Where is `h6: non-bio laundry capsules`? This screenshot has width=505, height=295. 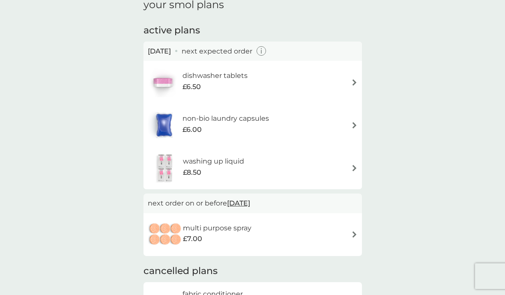 h6: non-bio laundry capsules is located at coordinates (226, 119).